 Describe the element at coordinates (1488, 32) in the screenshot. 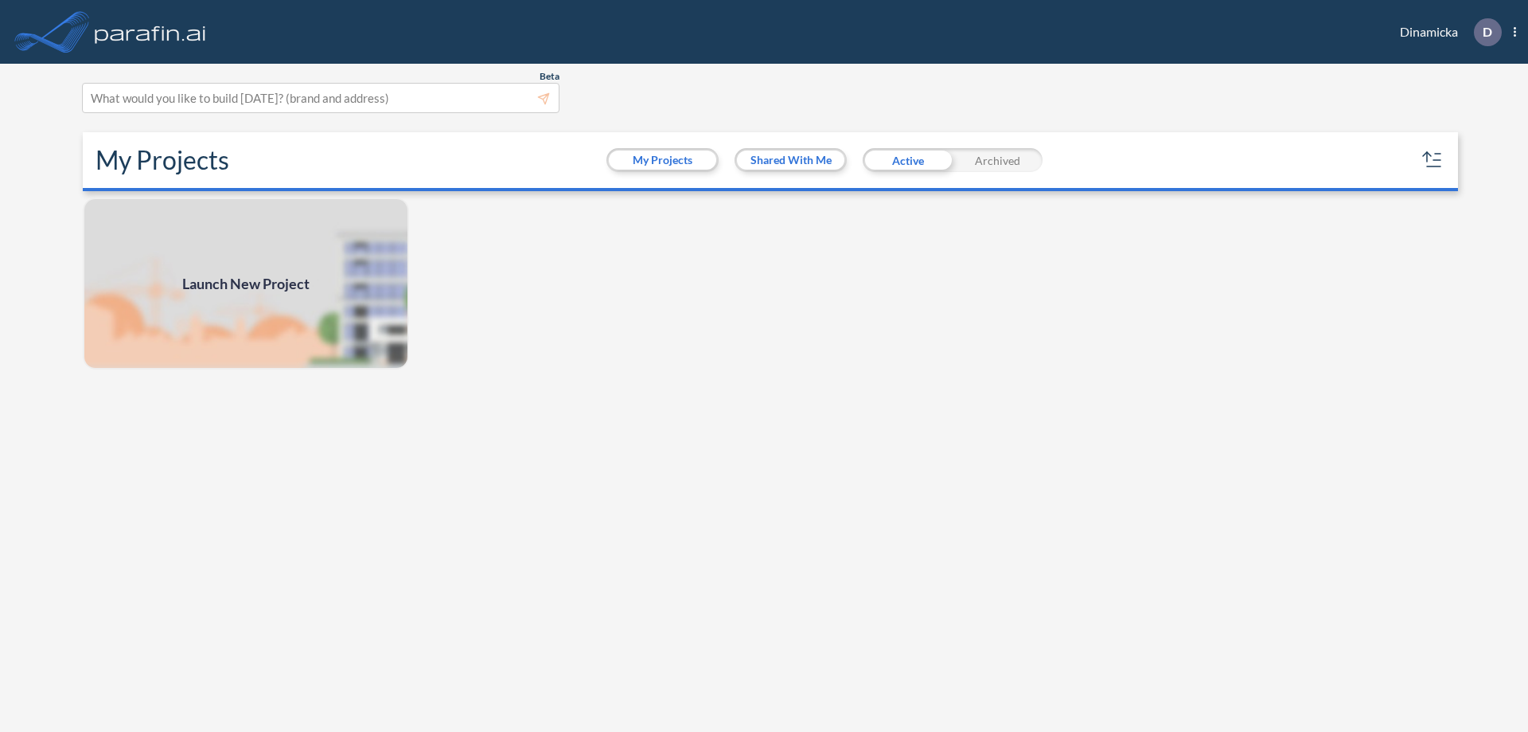

I see `p: D` at that location.